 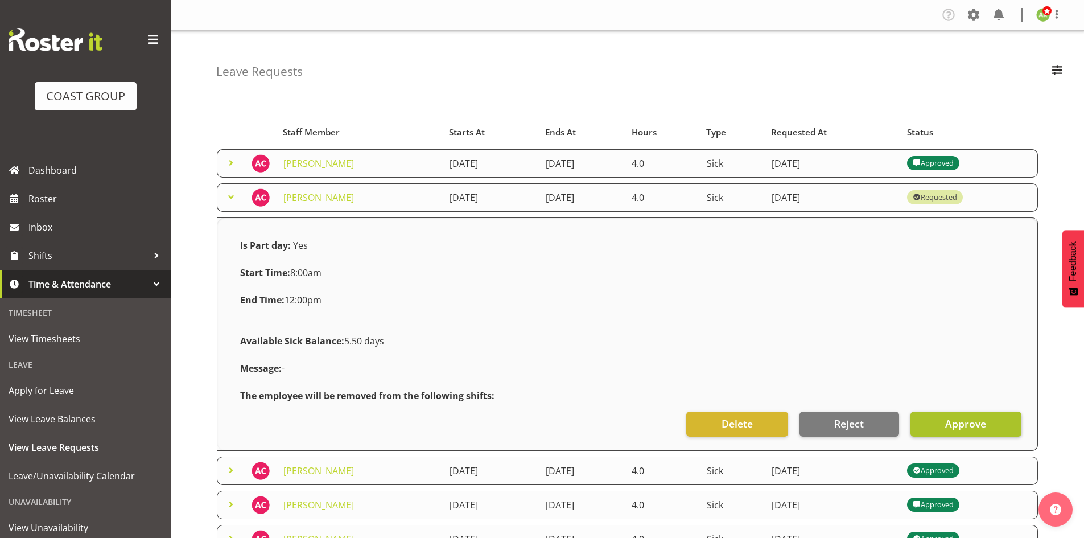 I want to click on span: View Unavailability, so click(x=85, y=528).